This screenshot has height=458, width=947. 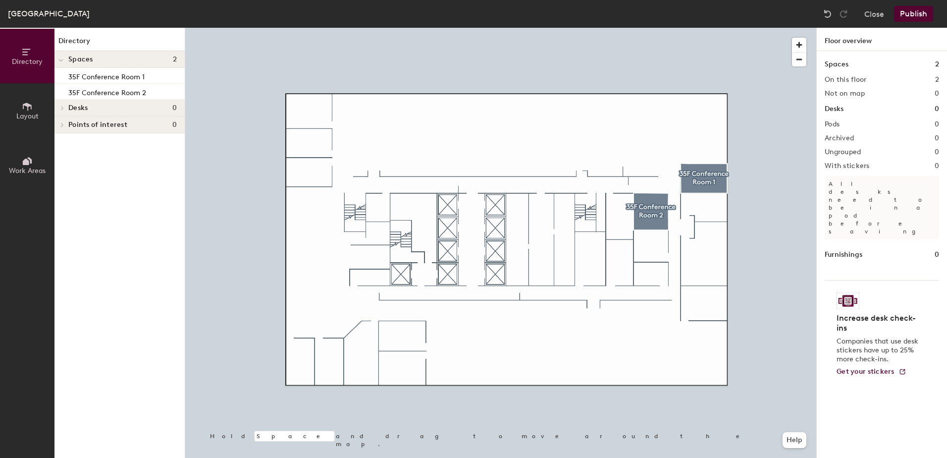 What do you see at coordinates (107, 91) in the screenshot?
I see `p: 35F Conference Room 2` at bounding box center [107, 91].